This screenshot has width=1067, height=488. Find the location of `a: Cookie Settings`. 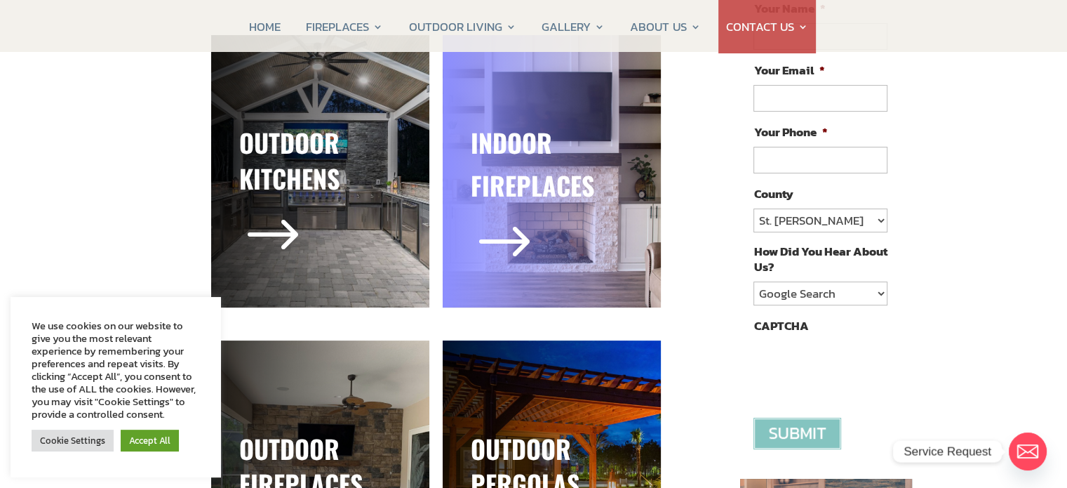

a: Cookie Settings is located at coordinates (72, 440).